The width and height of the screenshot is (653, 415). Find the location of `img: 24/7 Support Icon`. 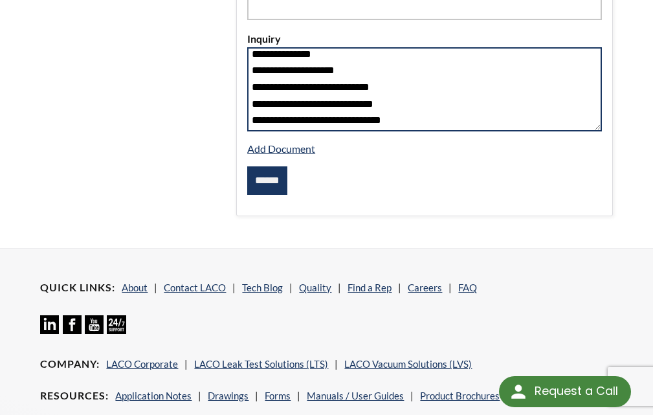

img: 24/7 Support Icon is located at coordinates (116, 324).